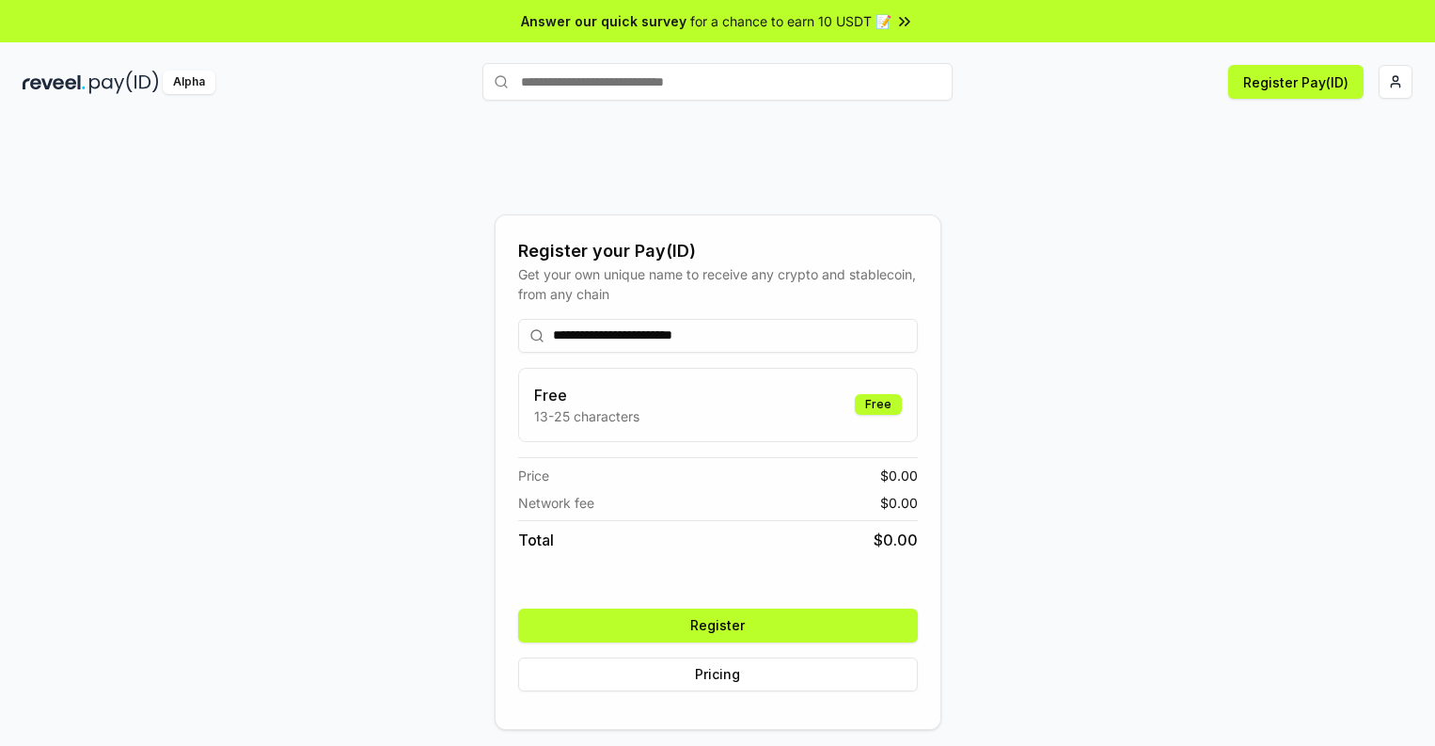  I want to click on img: pay_id, so click(124, 82).